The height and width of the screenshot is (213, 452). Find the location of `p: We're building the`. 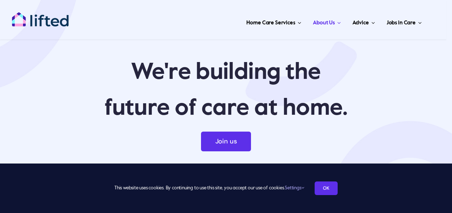

p: We're building the is located at coordinates (226, 73).